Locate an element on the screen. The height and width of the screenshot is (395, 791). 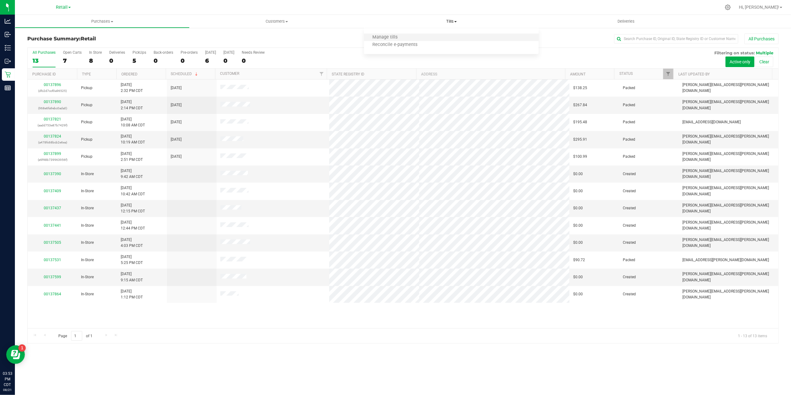
a: 00137505 is located at coordinates (52, 242).